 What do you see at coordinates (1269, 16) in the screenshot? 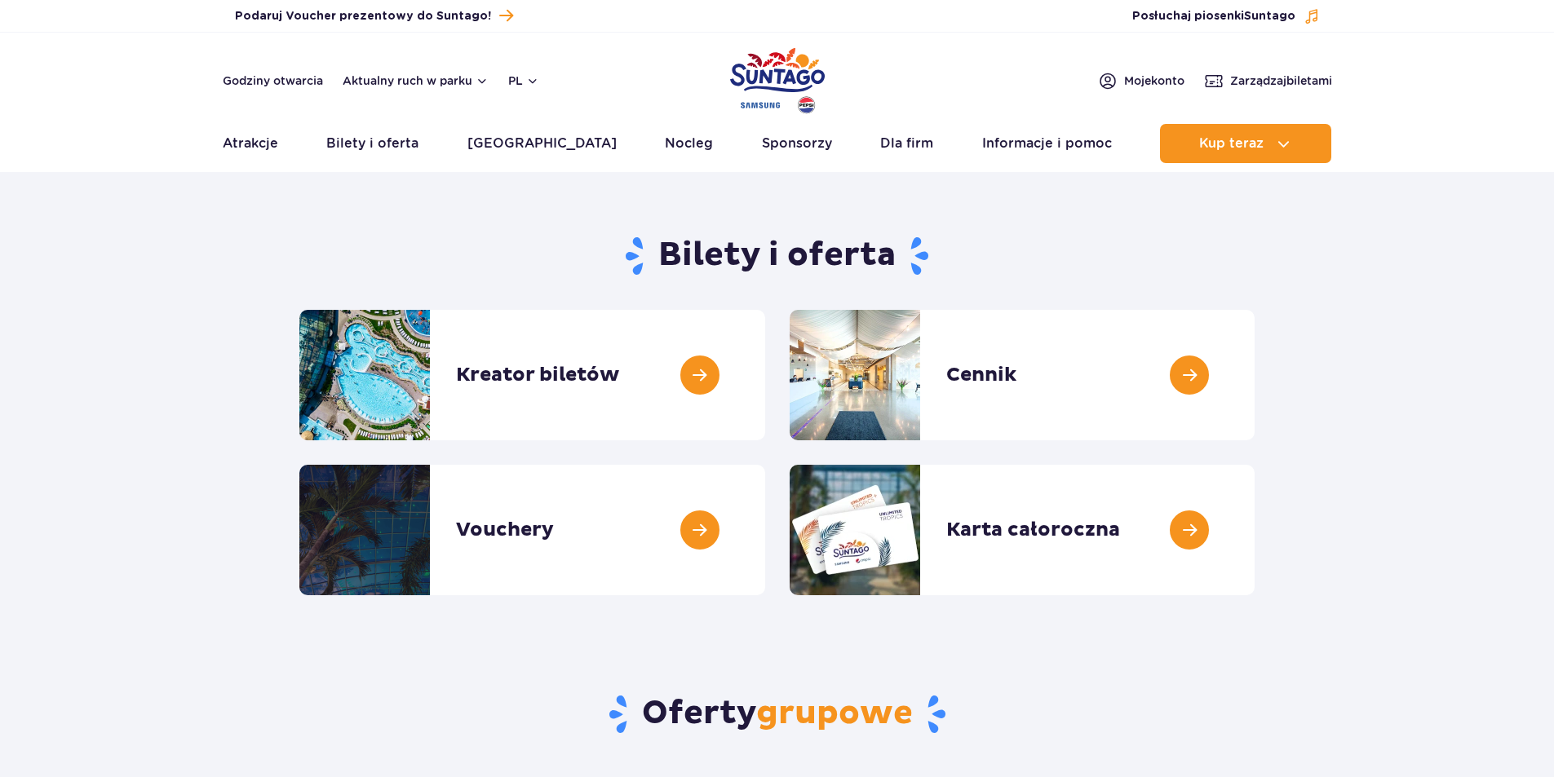
I see `span: Suntago` at bounding box center [1269, 16].